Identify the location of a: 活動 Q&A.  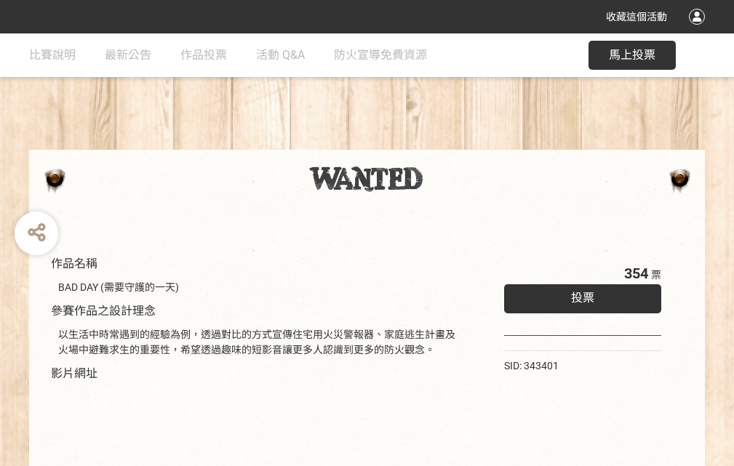
(280, 55).